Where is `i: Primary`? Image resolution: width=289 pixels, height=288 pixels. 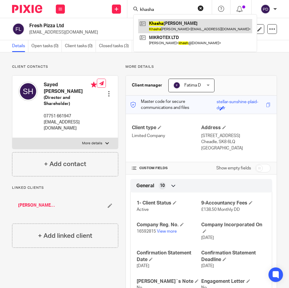 i: Primary is located at coordinates (94, 85).